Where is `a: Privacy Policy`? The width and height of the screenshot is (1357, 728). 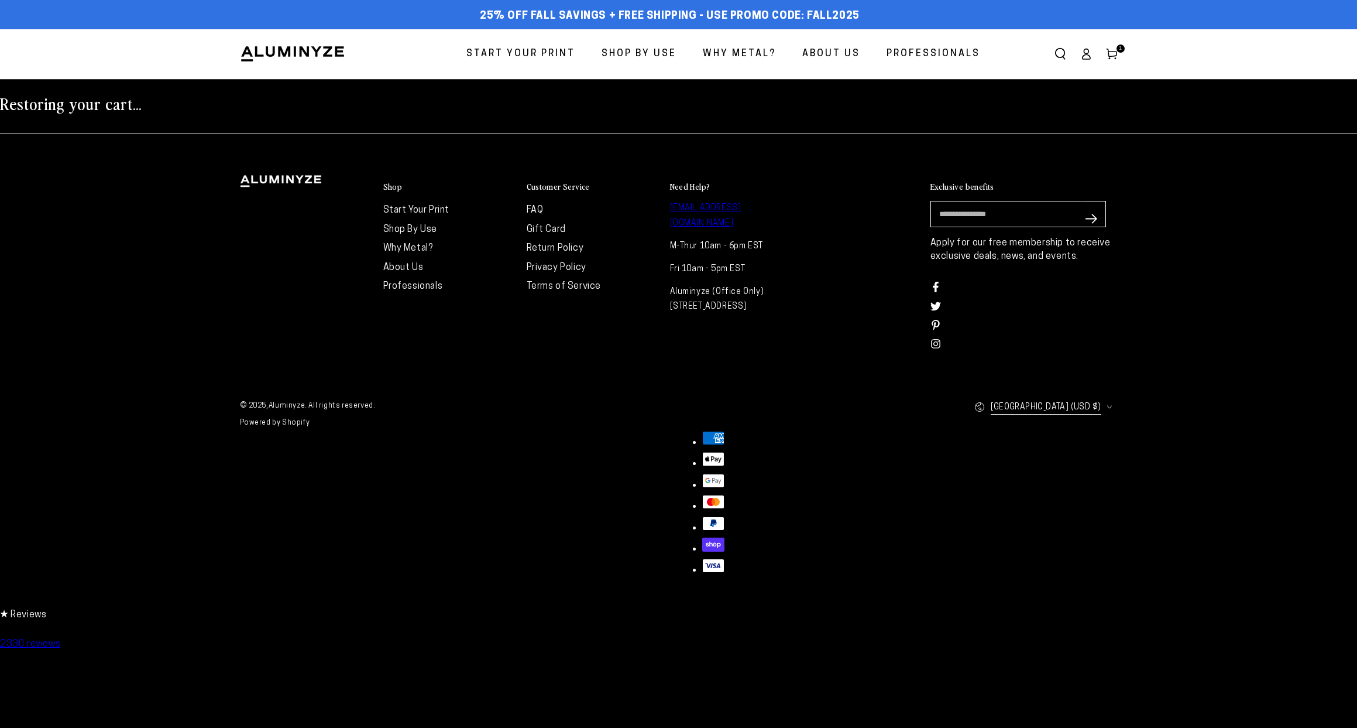 a: Privacy Policy is located at coordinates (557, 268).